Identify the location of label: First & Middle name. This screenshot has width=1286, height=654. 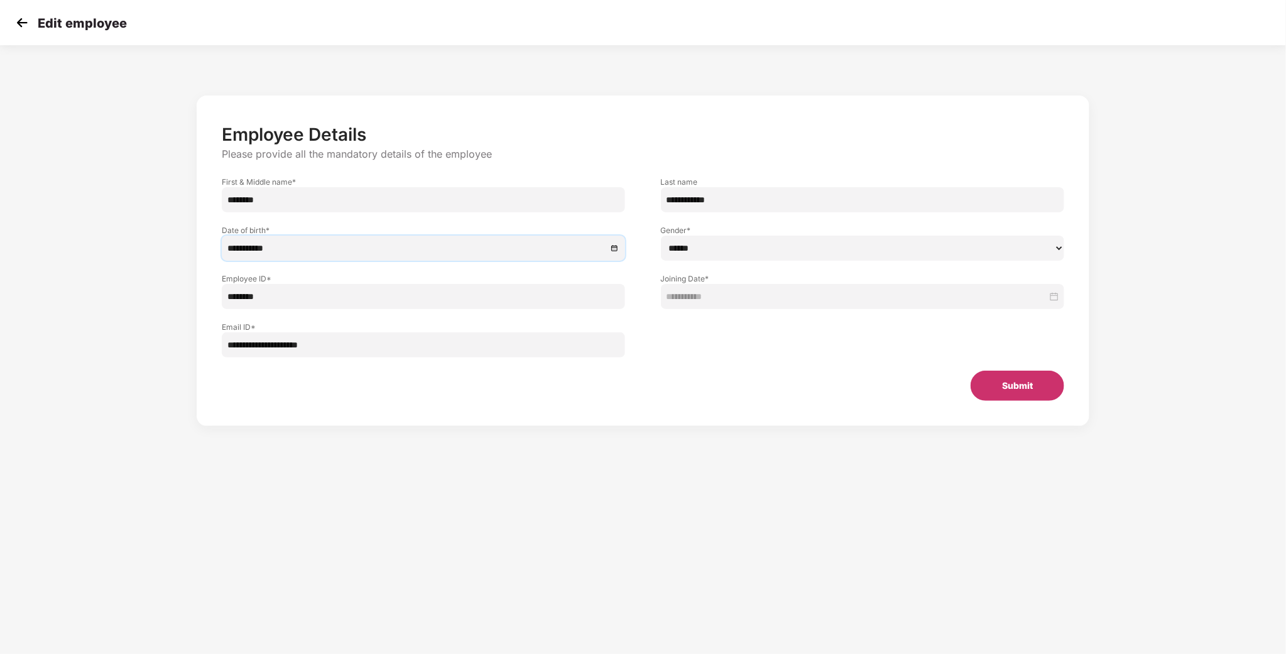
(423, 182).